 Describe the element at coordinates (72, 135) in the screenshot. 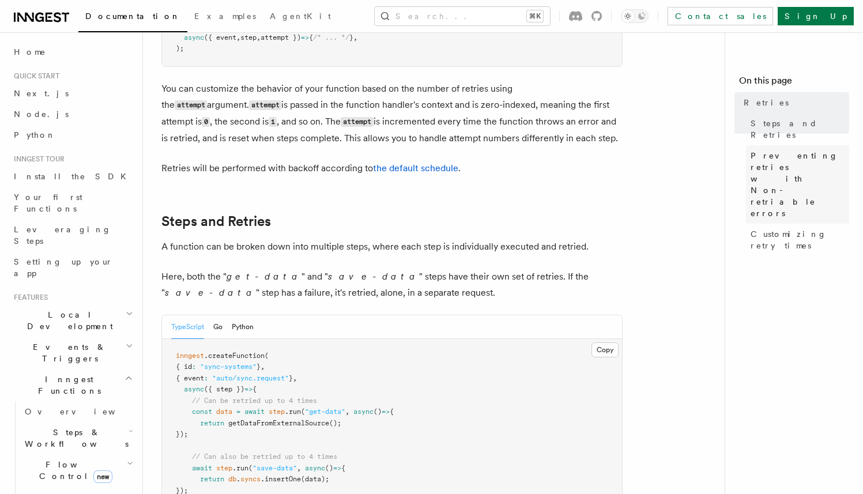

I see `a: Python` at that location.